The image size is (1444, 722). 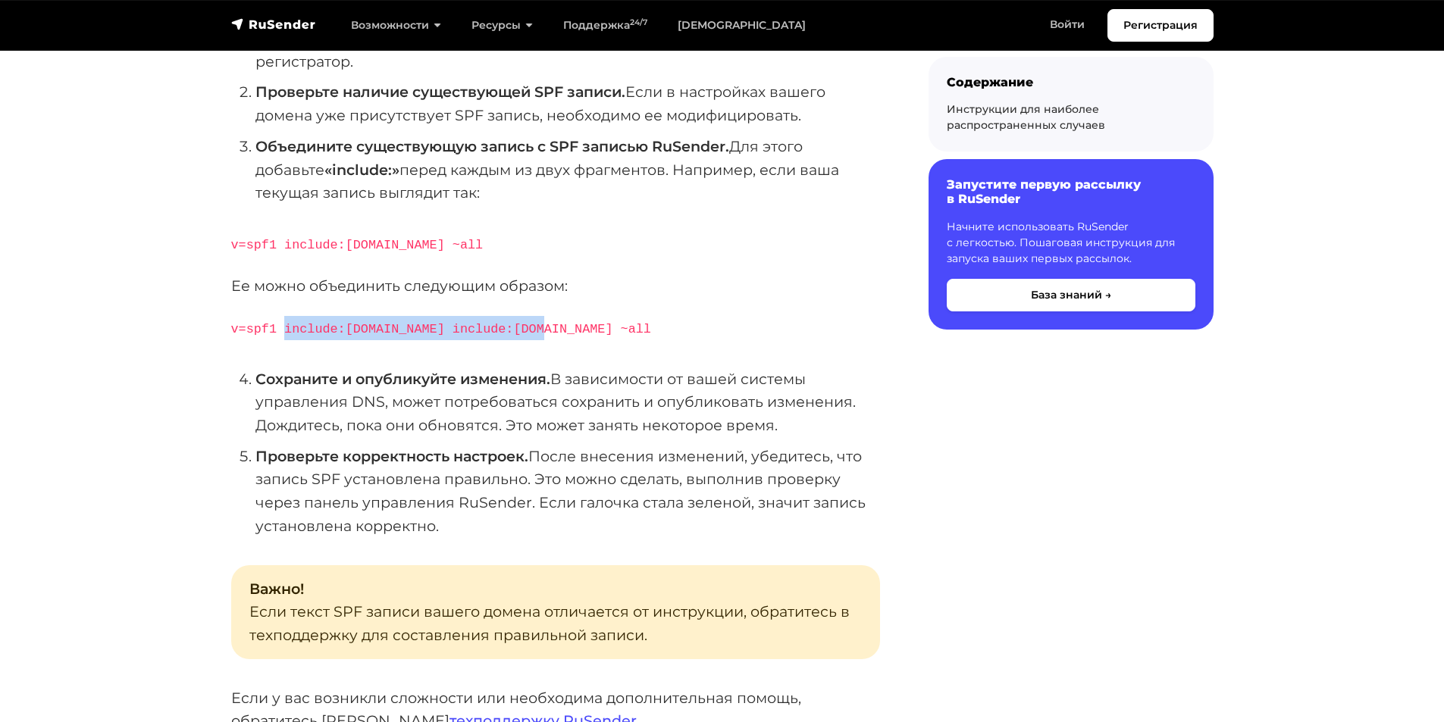 I want to click on li: Для этого добавьте перед каждым из двух фрагментов. Например, если ваша текущая запись выглядит так:, so click(x=568, y=170).